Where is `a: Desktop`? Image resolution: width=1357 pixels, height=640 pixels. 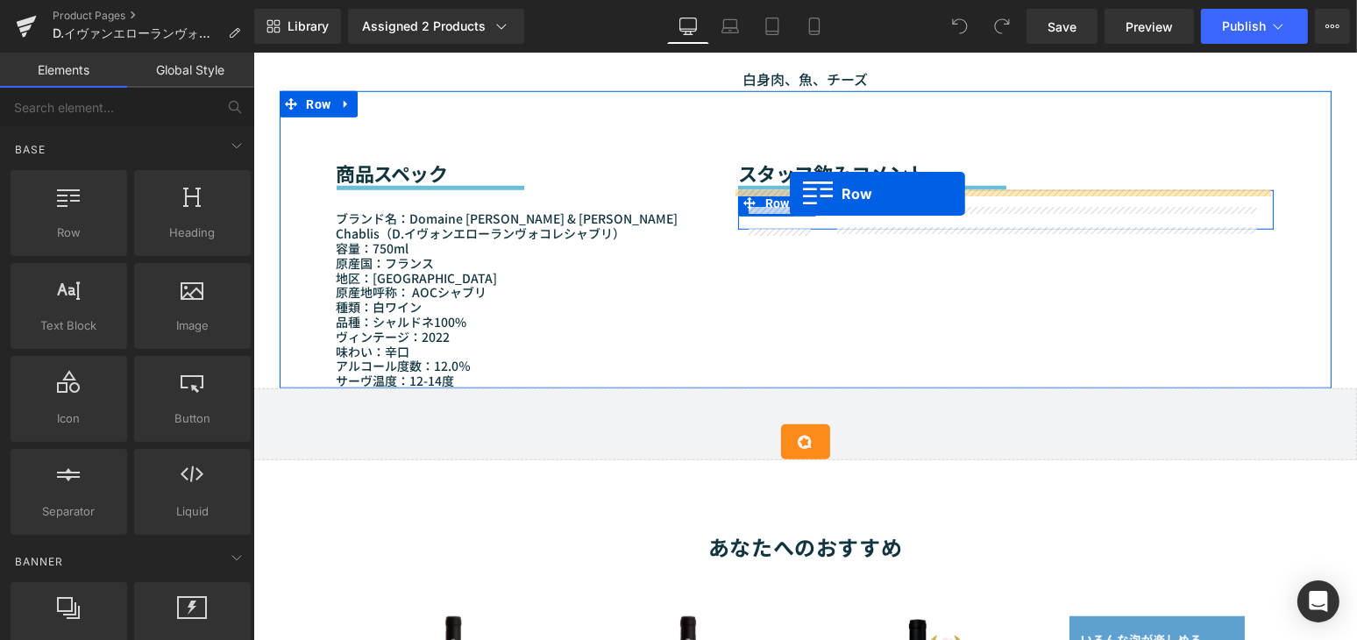 a: Desktop is located at coordinates (688, 26).